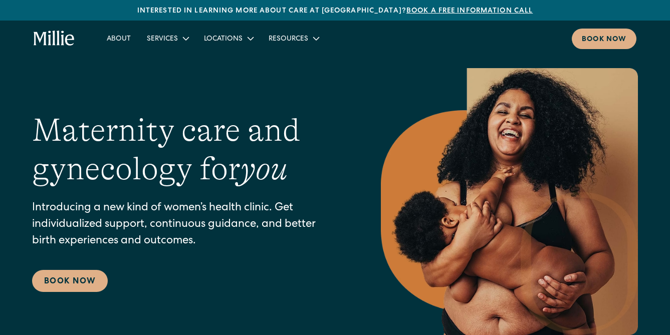 Image resolution: width=670 pixels, height=335 pixels. Describe the element at coordinates (70, 281) in the screenshot. I see `a: Book Now` at that location.